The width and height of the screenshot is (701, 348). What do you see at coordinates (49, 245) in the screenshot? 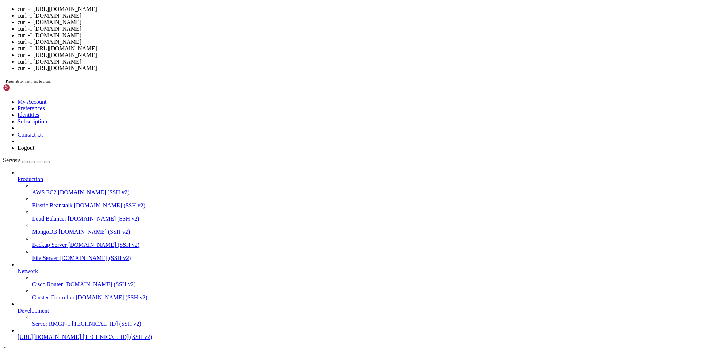
I see `span: Backup Server` at bounding box center [49, 245].